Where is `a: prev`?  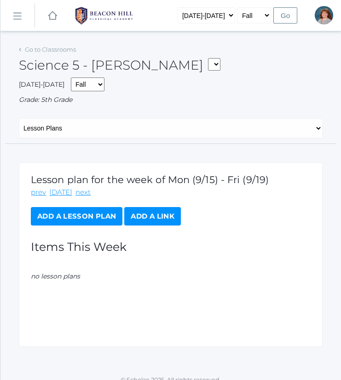
a: prev is located at coordinates (38, 192).